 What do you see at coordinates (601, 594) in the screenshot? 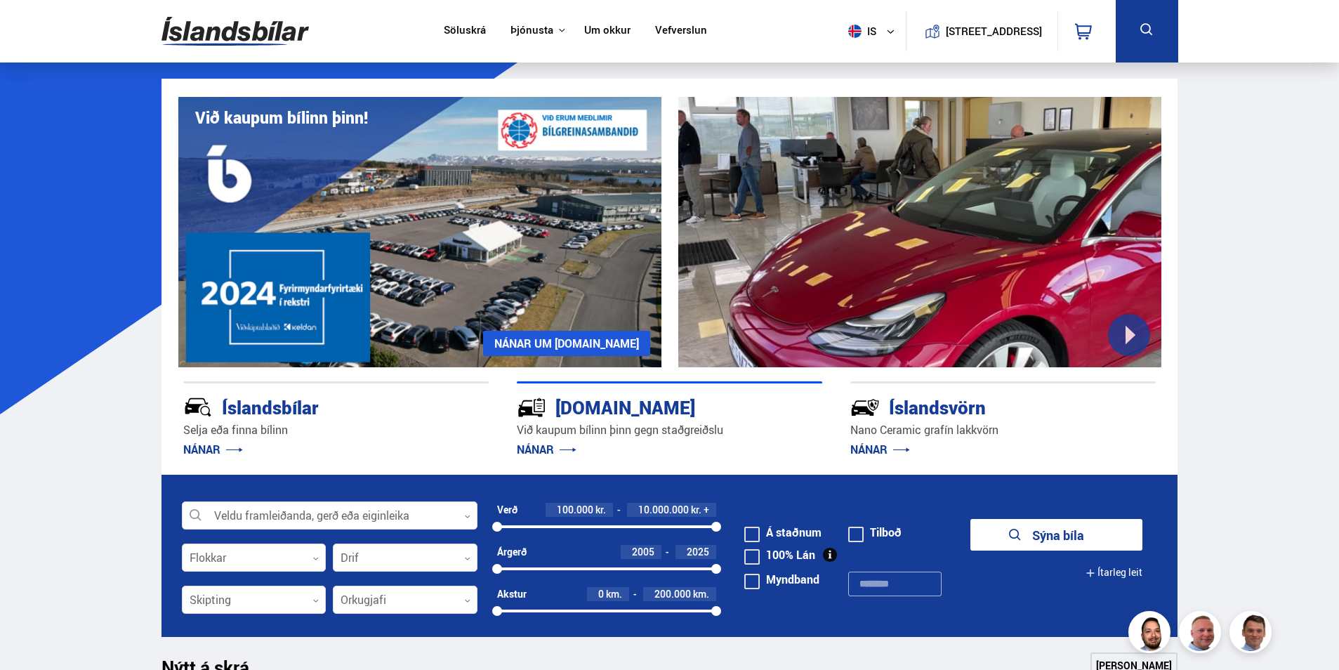
I see `span: 0` at bounding box center [601, 594].